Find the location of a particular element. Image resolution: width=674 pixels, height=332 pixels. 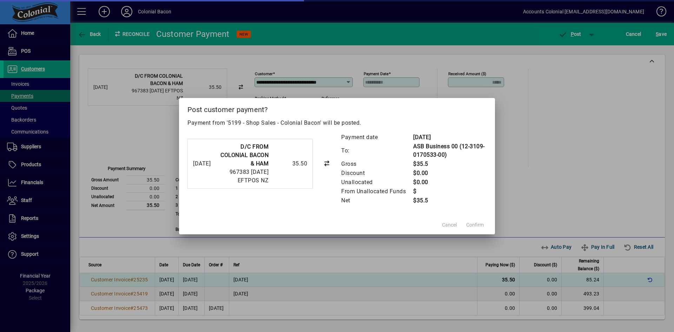

div: 35.50 is located at coordinates (290, 164).